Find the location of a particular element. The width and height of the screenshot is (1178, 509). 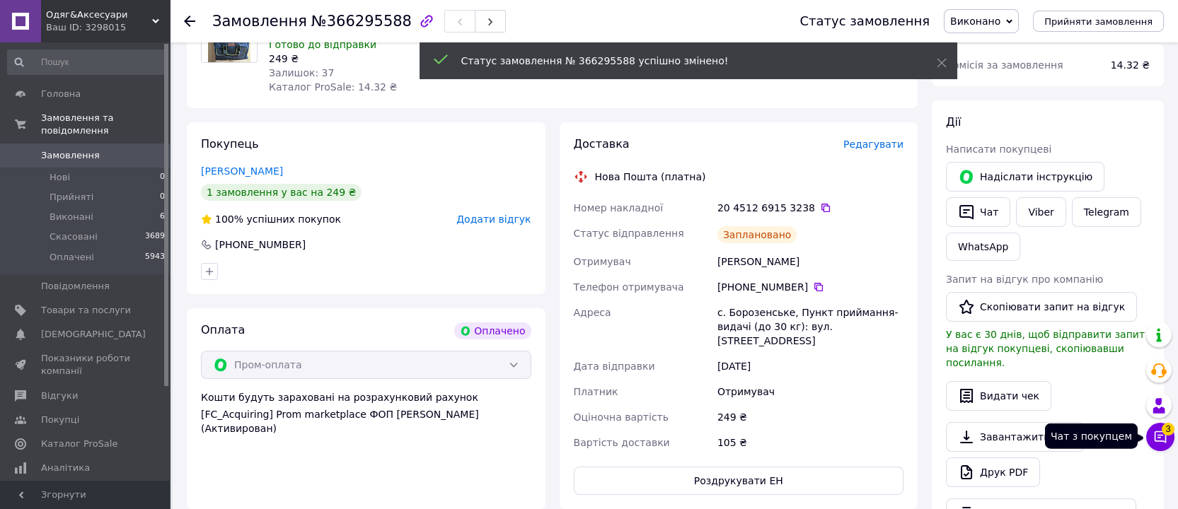

div: 1 замовлення у вас на 249 ₴ is located at coordinates (281, 192).